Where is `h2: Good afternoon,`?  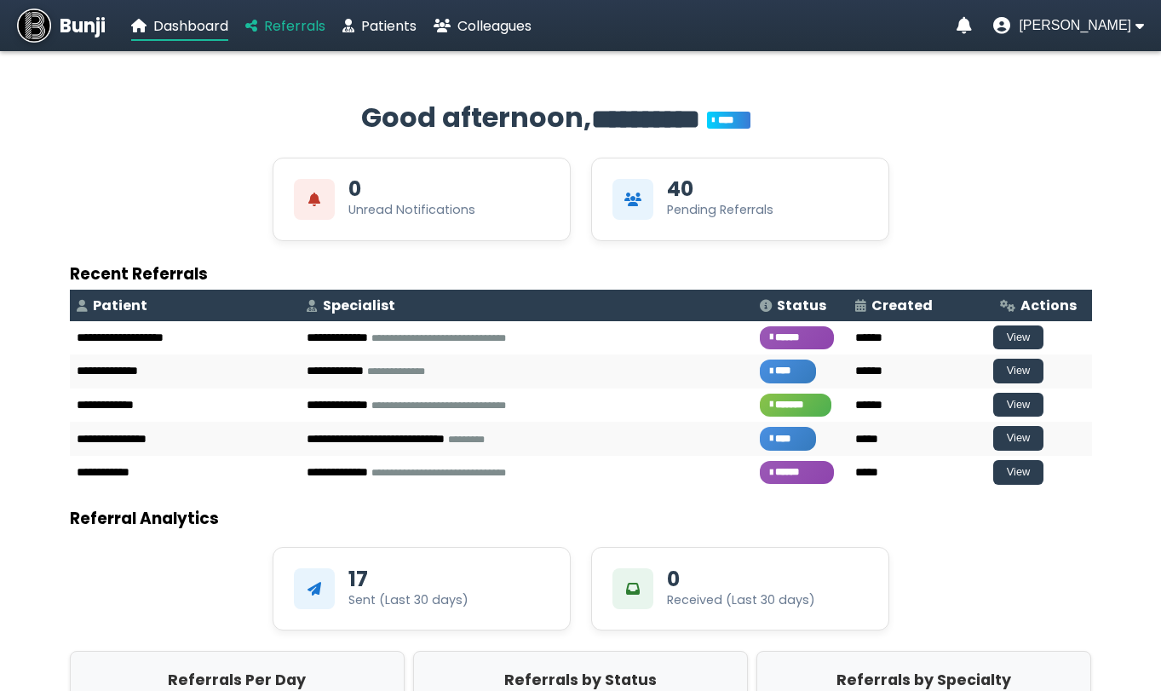
h2: Good afternoon, is located at coordinates (581, 118).